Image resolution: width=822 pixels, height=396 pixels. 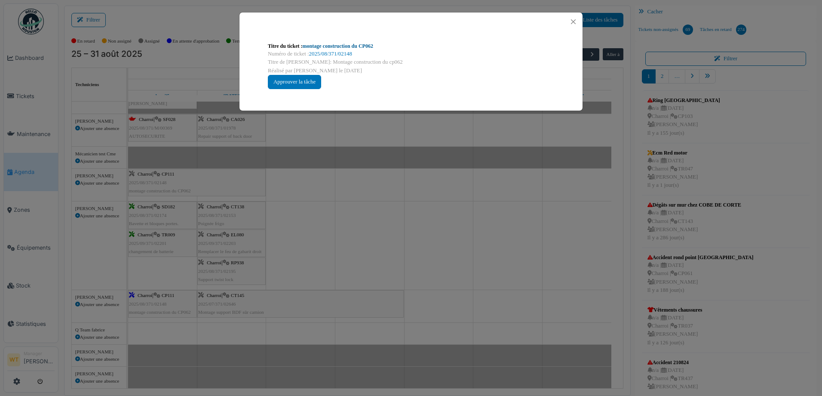 I want to click on div: Titre du ticket :, so click(x=411, y=46).